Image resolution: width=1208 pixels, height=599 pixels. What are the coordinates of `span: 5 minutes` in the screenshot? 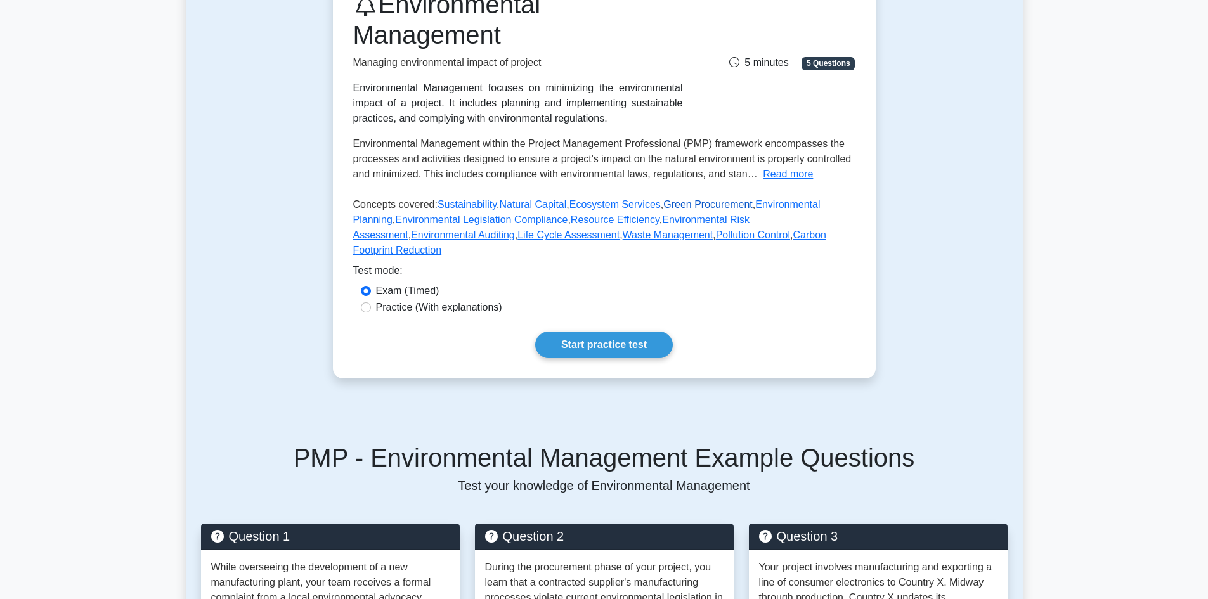 It's located at (758, 62).